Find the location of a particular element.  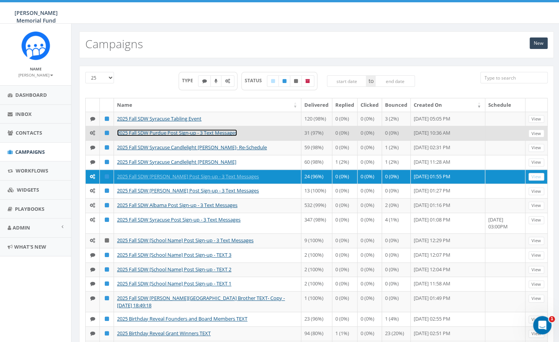

span: Dashboard is located at coordinates (31, 95).